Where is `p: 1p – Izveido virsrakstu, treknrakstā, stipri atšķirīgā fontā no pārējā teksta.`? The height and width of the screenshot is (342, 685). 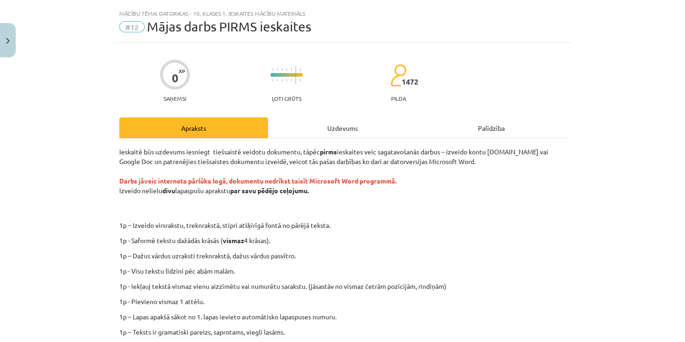 p: 1p – Izveido virsrakstu, treknrakstā, stipri atšķirīgā fontā no pārējā teksta. is located at coordinates (373, 225).